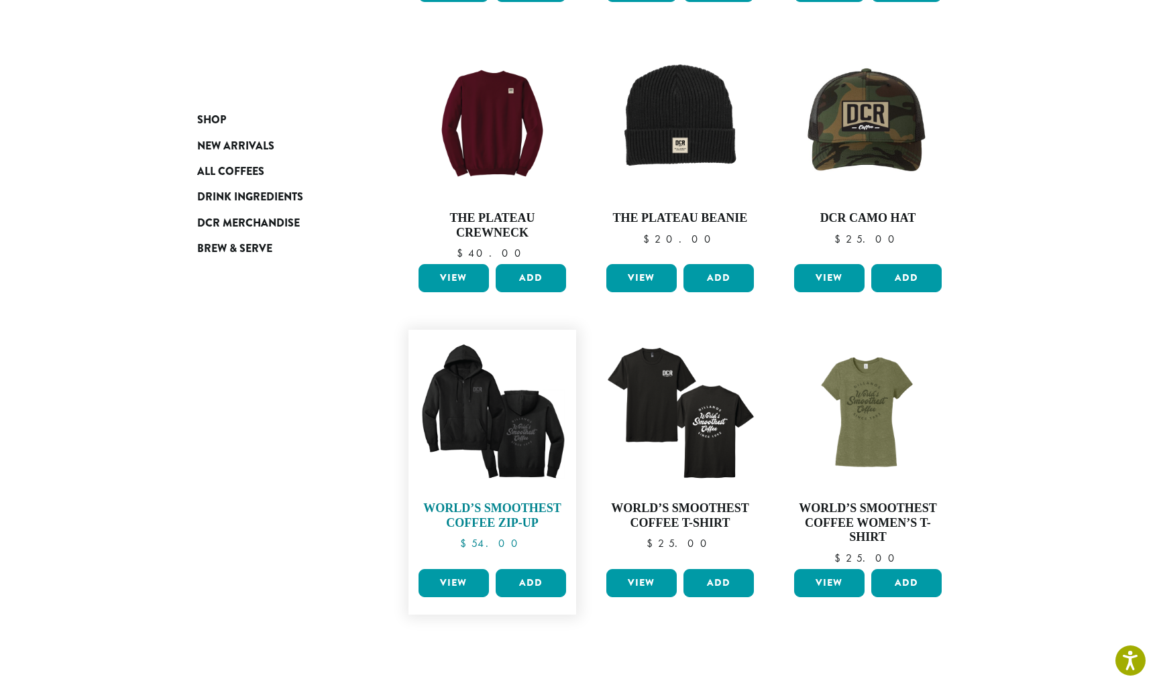 The height and width of the screenshot is (689, 1159). Describe the element at coordinates (231, 172) in the screenshot. I see `span: All Coffees` at that location.